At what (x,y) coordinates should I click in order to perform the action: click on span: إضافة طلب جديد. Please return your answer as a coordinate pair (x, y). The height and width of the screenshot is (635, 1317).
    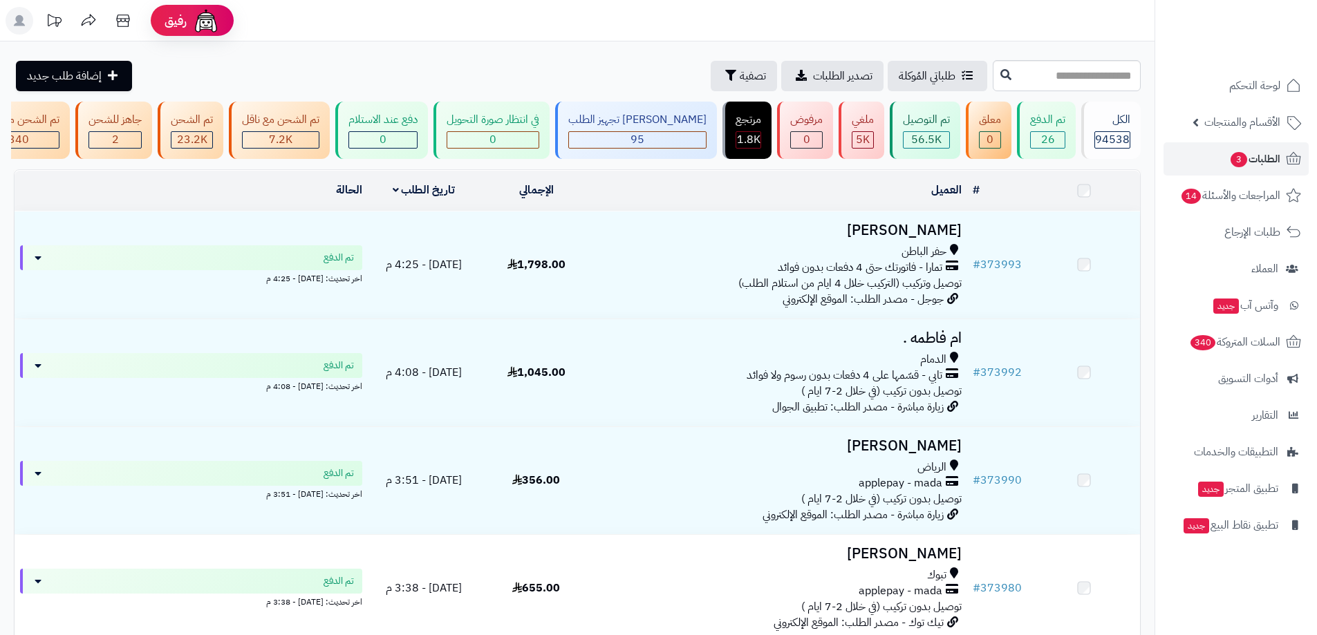
    Looking at the image, I should click on (64, 76).